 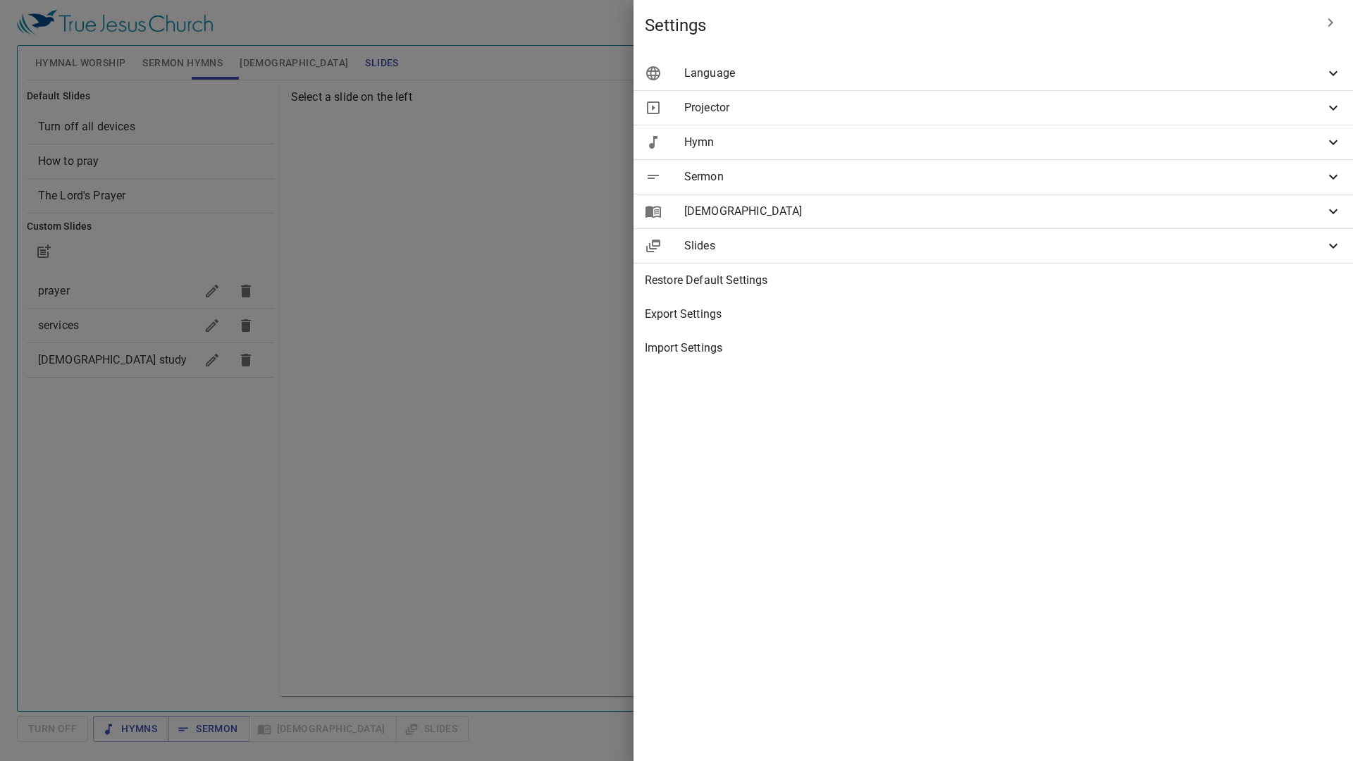 I want to click on div: Projector, so click(x=993, y=108).